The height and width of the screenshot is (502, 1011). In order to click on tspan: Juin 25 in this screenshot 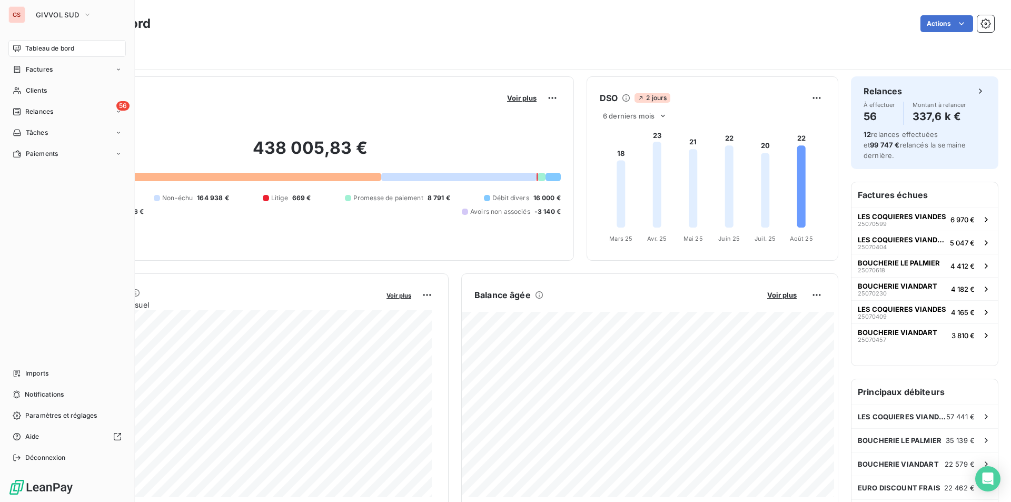, I will do `click(729, 238)`.